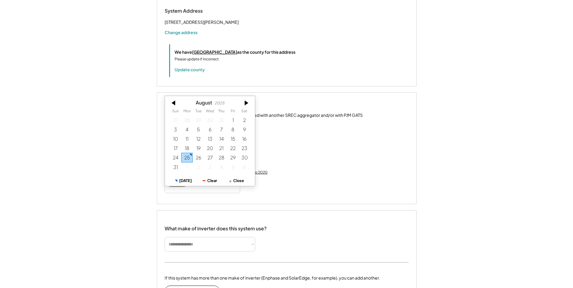  Describe the element at coordinates (198, 120) in the screenshot. I see `div: 7/29/2025` at that location.